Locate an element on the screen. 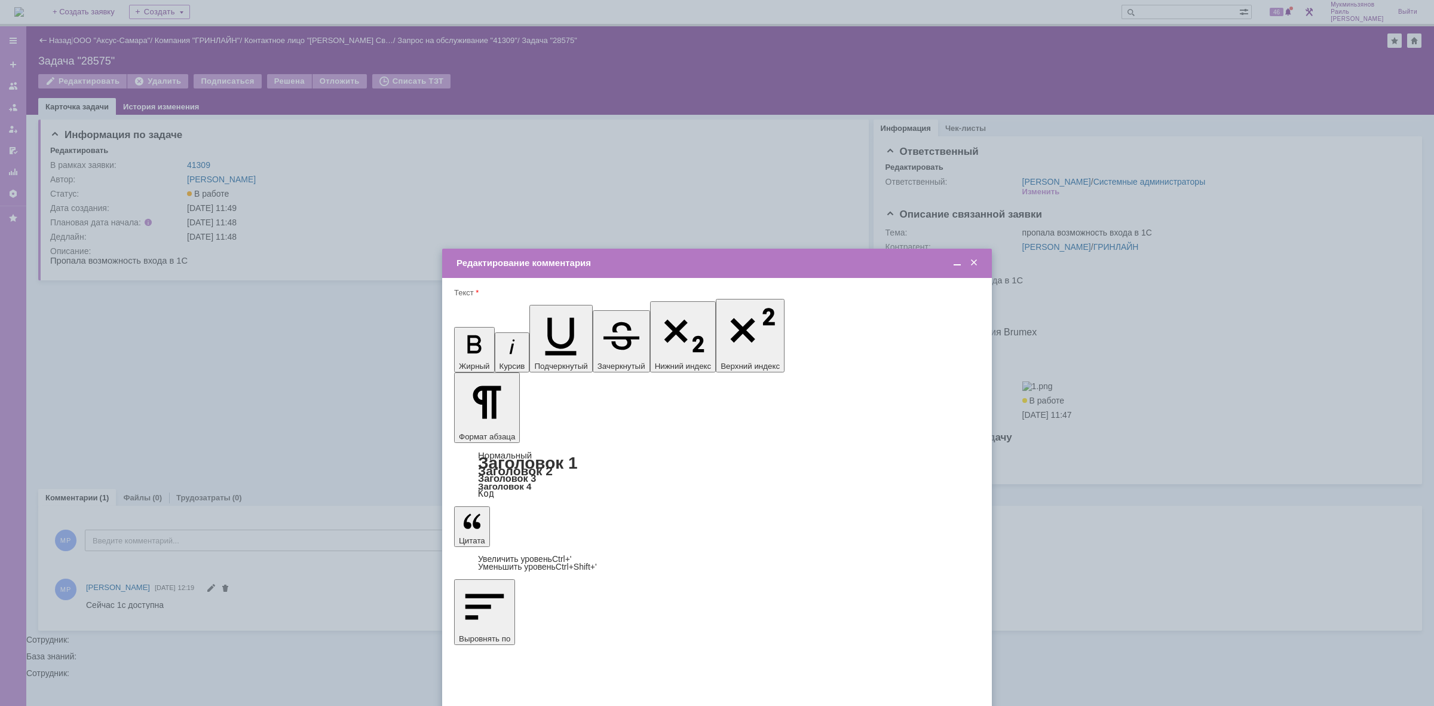 This screenshot has width=1434, height=706. span: Формат абзаца is located at coordinates (487, 436).